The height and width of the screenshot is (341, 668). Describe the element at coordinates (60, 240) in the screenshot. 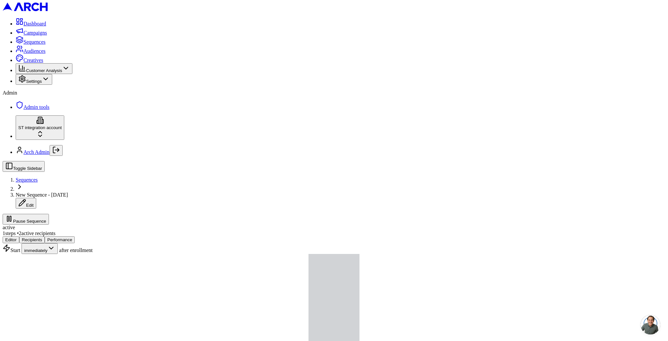

I see `button: Performance` at that location.